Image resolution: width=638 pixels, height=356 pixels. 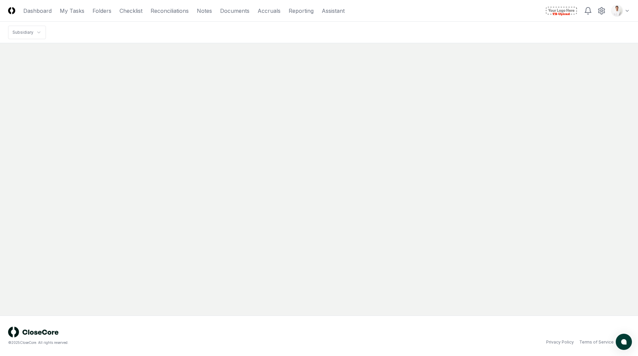 I want to click on a: Assistant, so click(x=333, y=11).